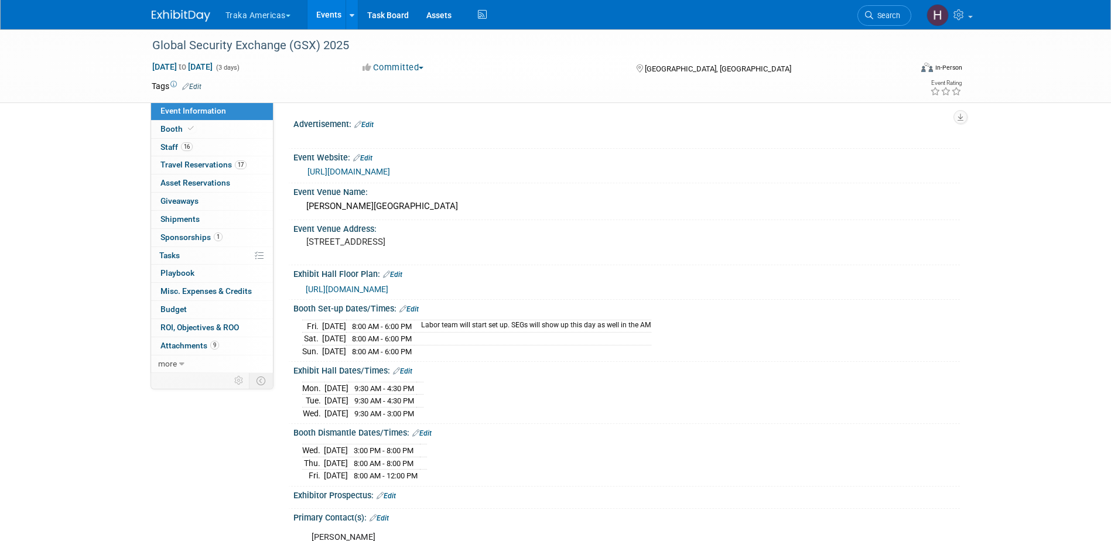  Describe the element at coordinates (212, 310) in the screenshot. I see `a: Budget` at that location.